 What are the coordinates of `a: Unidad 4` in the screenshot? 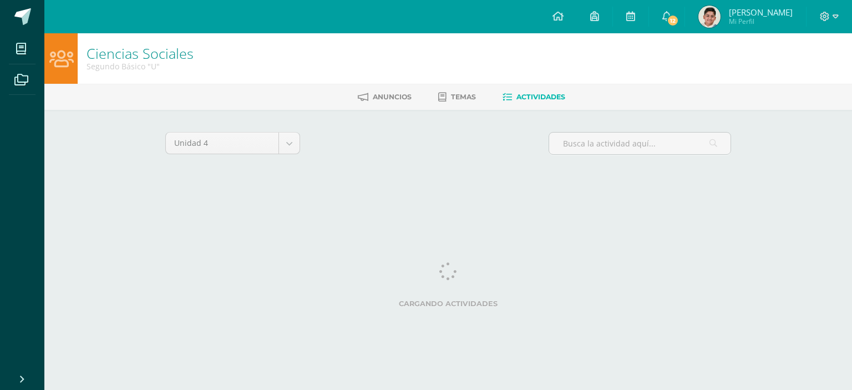 It's located at (233, 143).